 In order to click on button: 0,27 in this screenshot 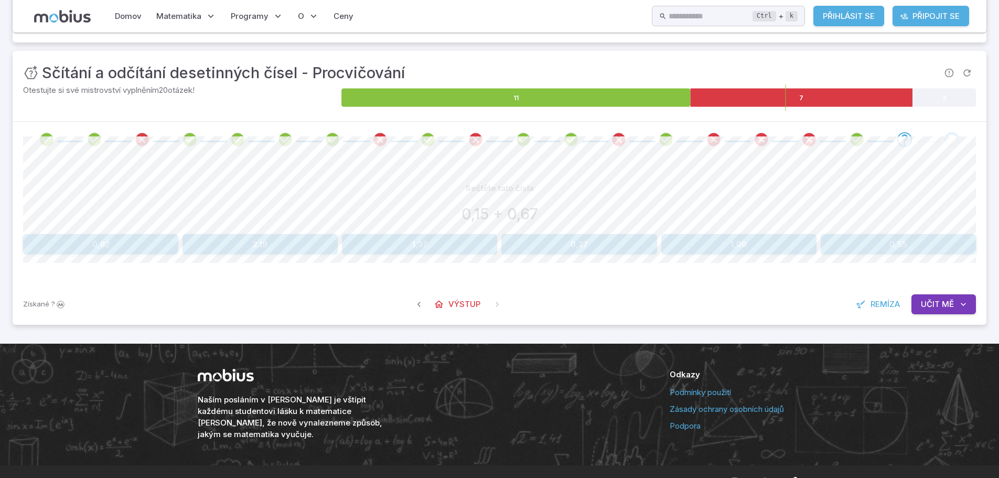, I will do `click(579, 244)`.